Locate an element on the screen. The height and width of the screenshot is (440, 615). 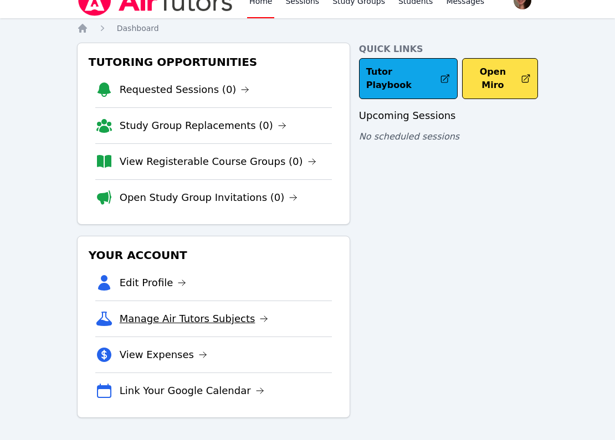
a: Manage Air Tutors Subjects is located at coordinates (194, 319).